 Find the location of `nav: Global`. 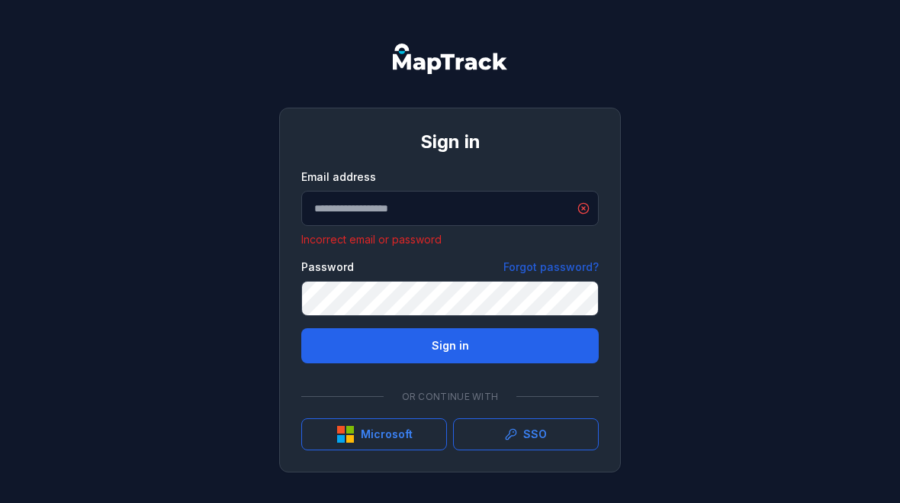

nav: Global is located at coordinates (450, 59).